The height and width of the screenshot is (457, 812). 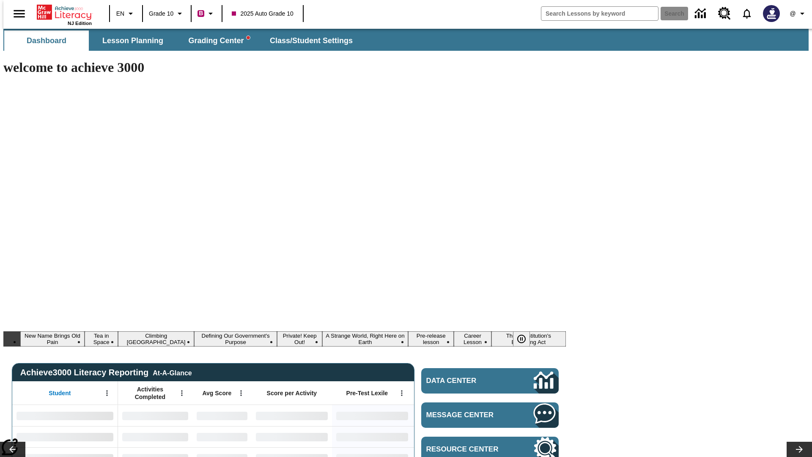 I want to click on span: Class/Student Settings, so click(x=311, y=41).